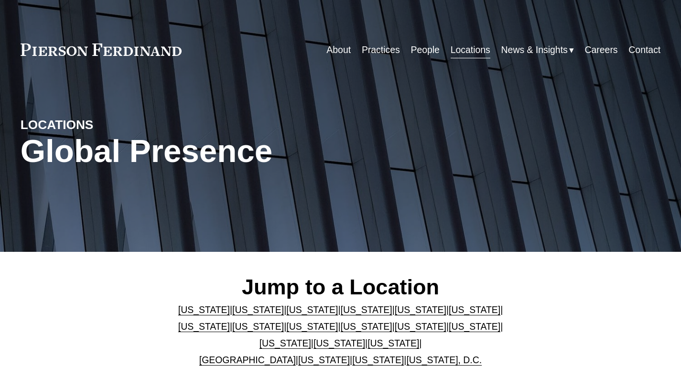  I want to click on a: Locations, so click(471, 50).